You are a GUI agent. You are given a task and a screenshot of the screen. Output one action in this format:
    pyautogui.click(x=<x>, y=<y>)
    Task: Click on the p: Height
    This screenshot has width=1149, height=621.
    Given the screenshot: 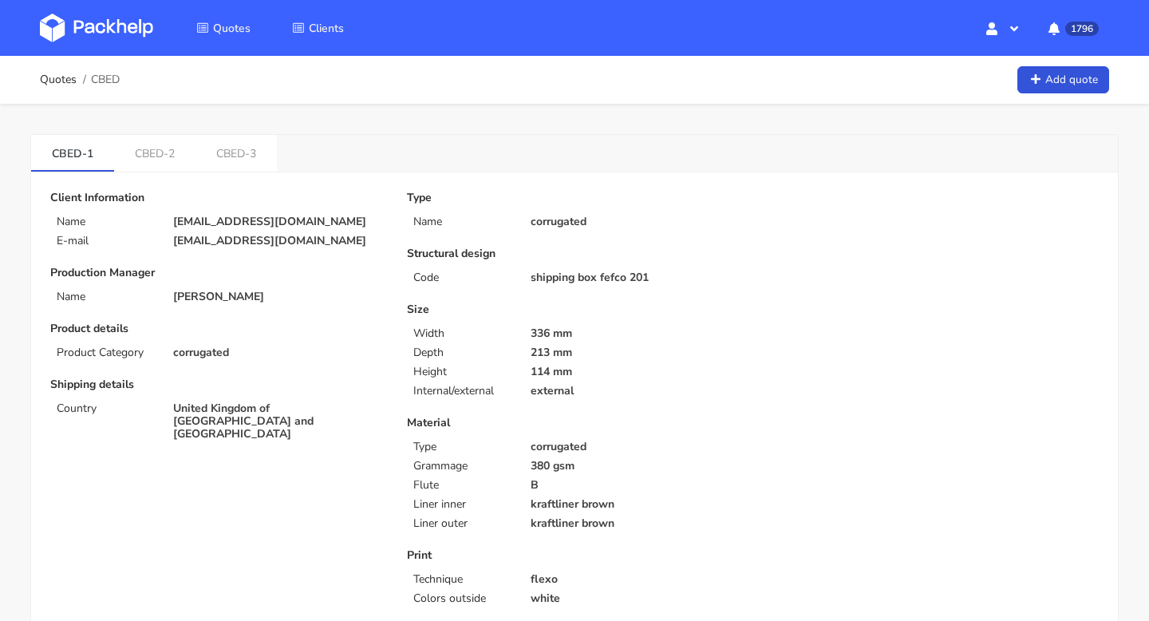 What is the action you would take?
    pyautogui.click(x=462, y=372)
    